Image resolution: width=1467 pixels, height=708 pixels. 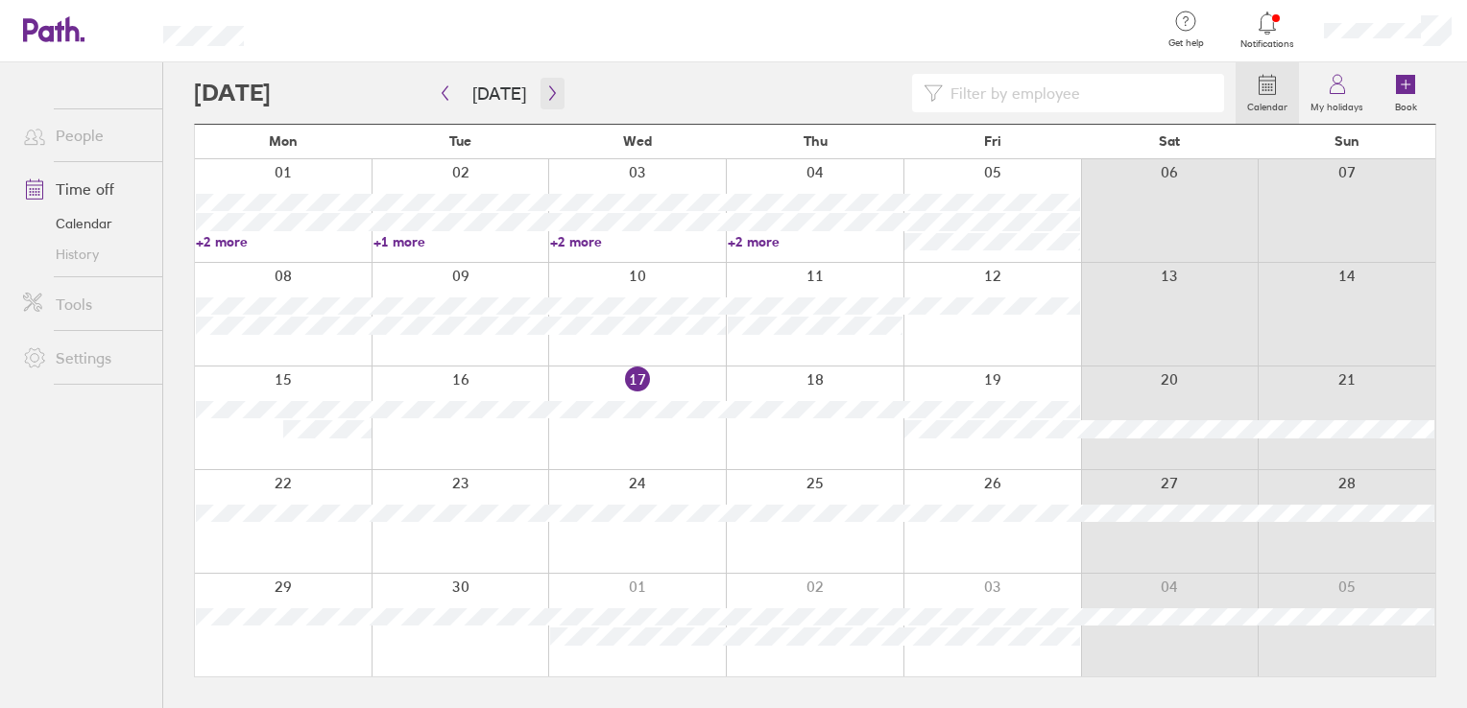 What do you see at coordinates (84, 254) in the screenshot?
I see `a: History` at bounding box center [84, 254].